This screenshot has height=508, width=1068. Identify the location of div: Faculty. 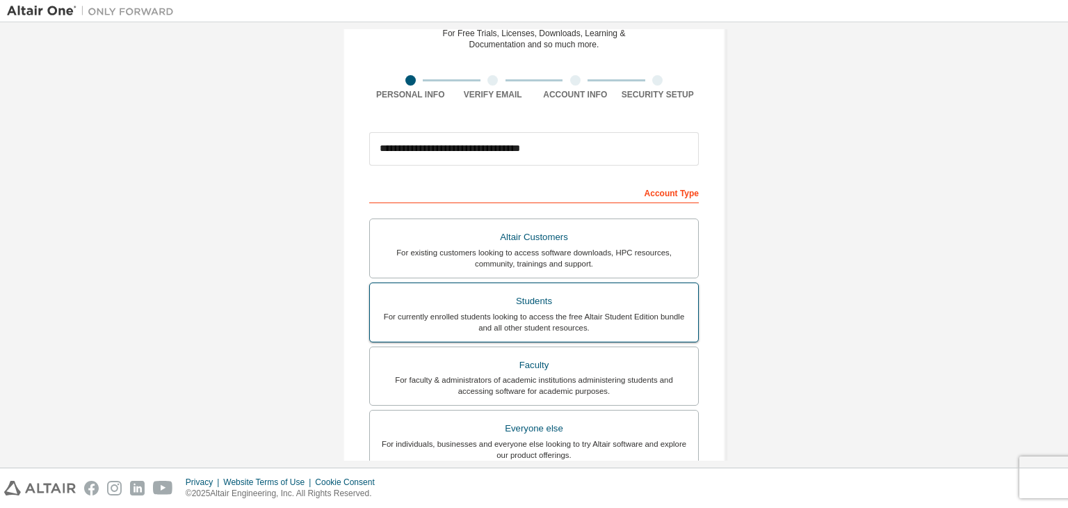
(534, 365).